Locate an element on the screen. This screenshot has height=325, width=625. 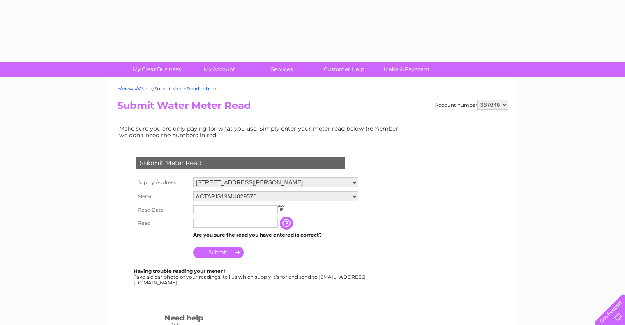
a: Make A Payment is located at coordinates (407, 69).